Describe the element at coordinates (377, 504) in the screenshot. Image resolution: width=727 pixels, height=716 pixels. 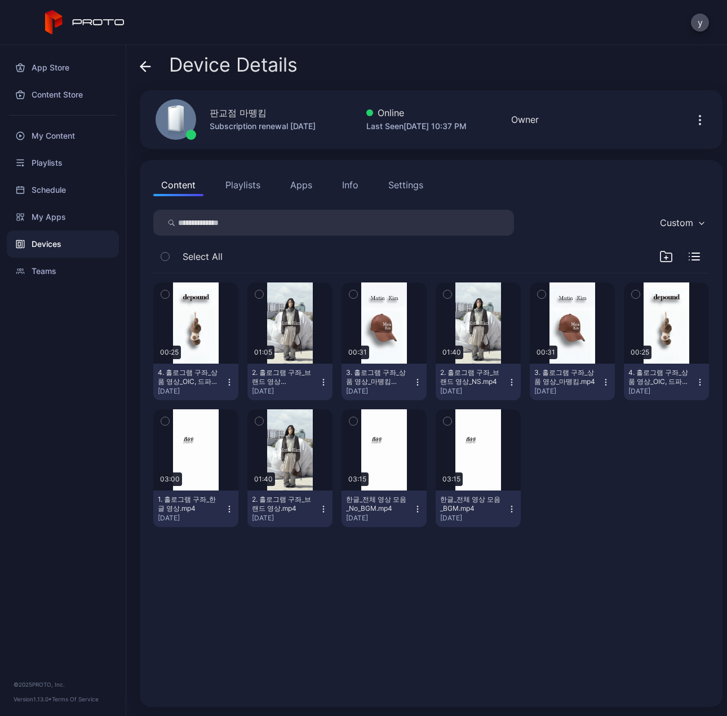
I see `div: 한글_전체 영상 모음_No_BGM.mp4` at that location.